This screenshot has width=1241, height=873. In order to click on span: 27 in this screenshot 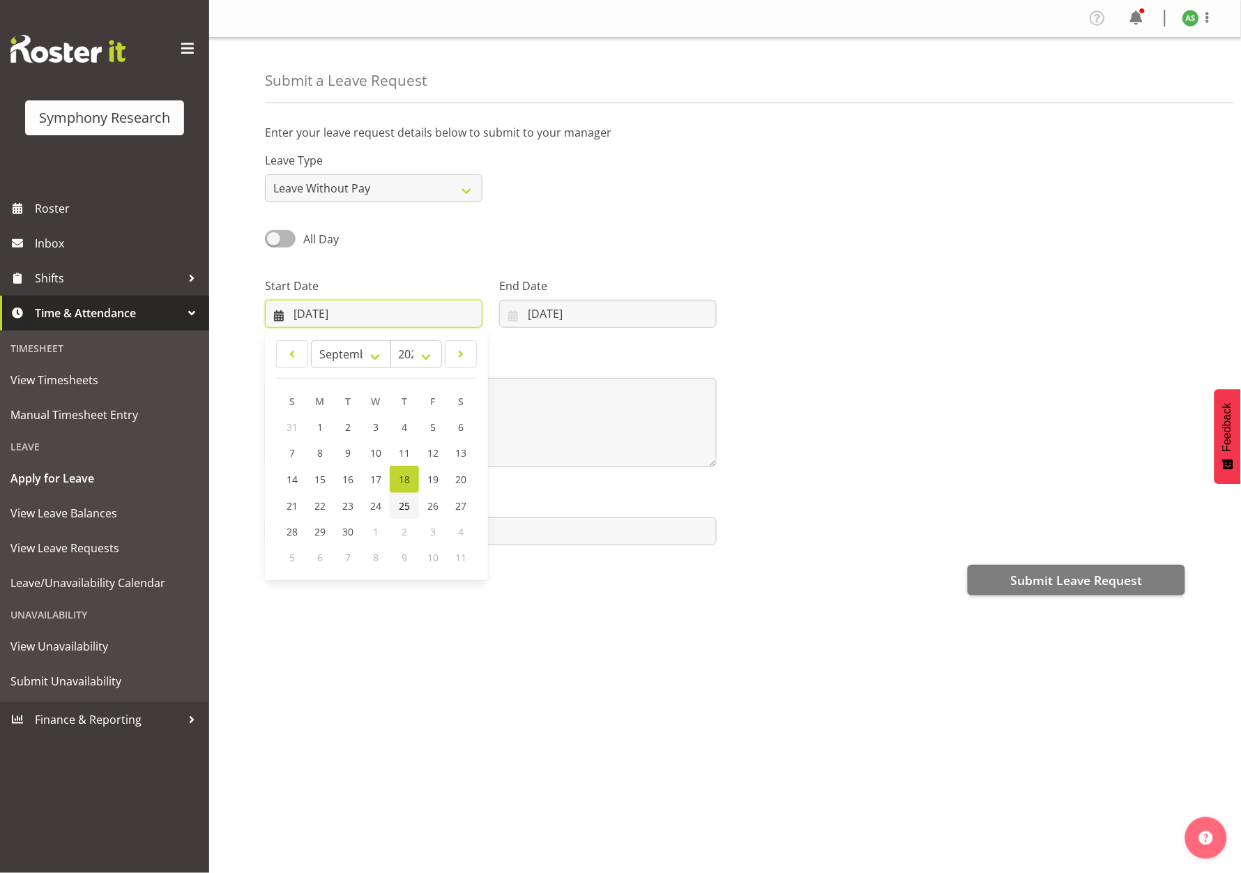, I will do `click(461, 505)`.